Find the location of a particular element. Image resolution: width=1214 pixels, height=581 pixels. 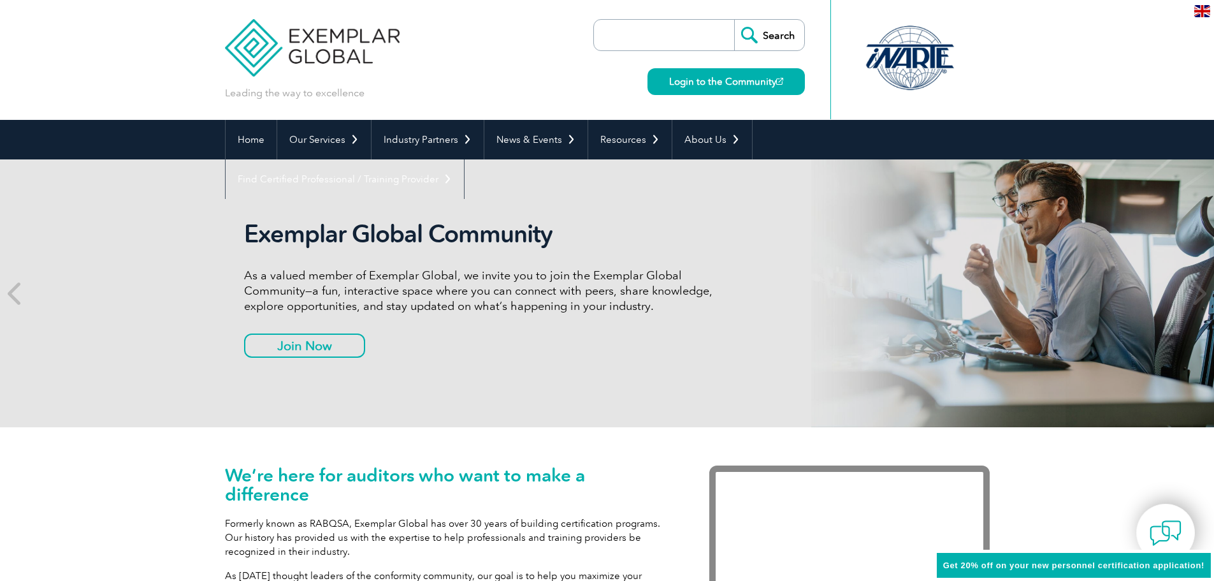

a: Join Now is located at coordinates (305, 345).